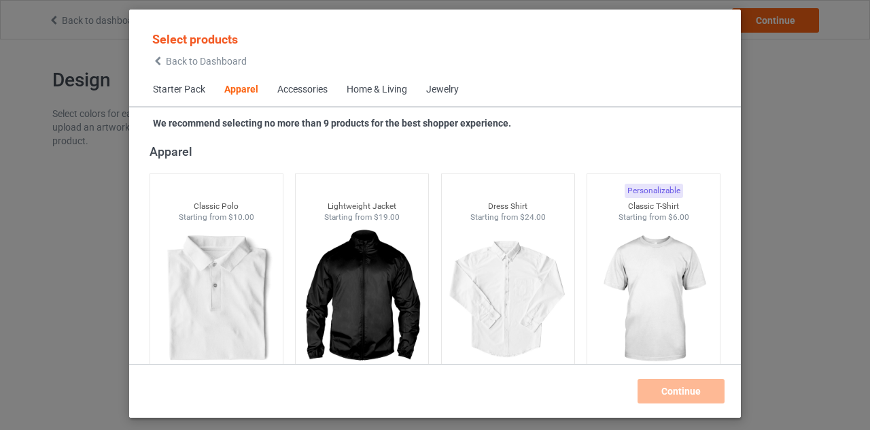  What do you see at coordinates (216, 206) in the screenshot?
I see `div: Classic Polo` at bounding box center [216, 206].